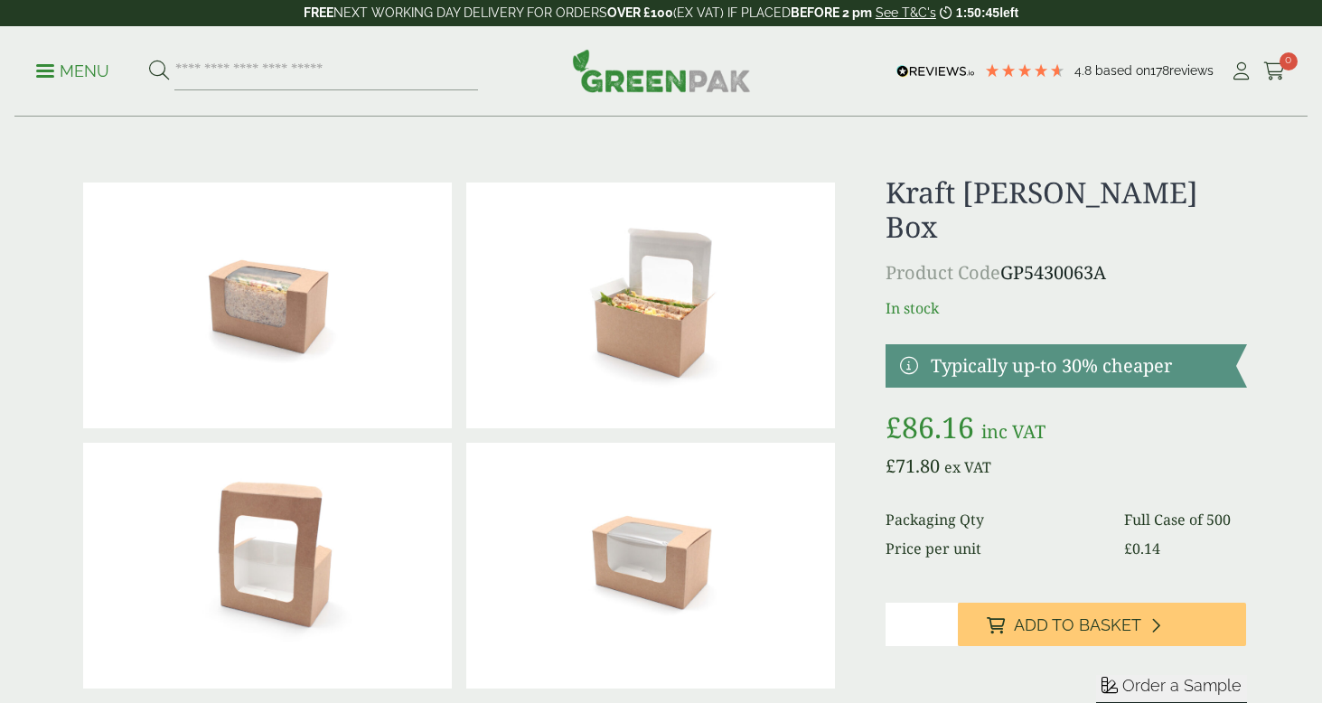  I want to click on strong: FREE, so click(318, 13).